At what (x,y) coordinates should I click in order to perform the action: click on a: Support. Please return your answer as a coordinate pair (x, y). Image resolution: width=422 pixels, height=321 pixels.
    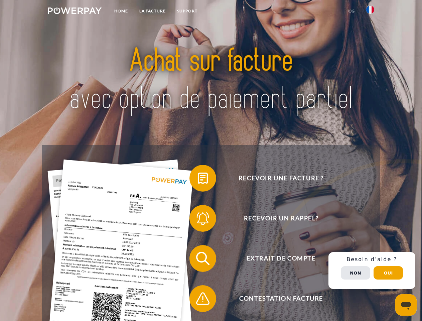
    Looking at the image, I should click on (187, 11).